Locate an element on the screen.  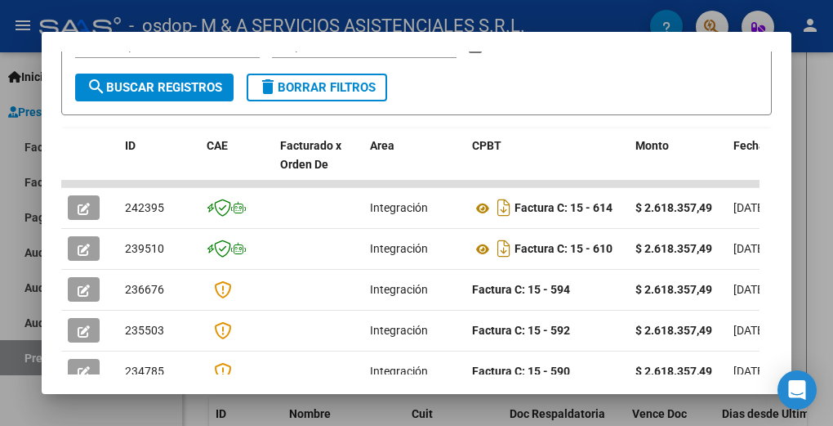
datatable-header-cell: CAE is located at coordinates (237, 164).